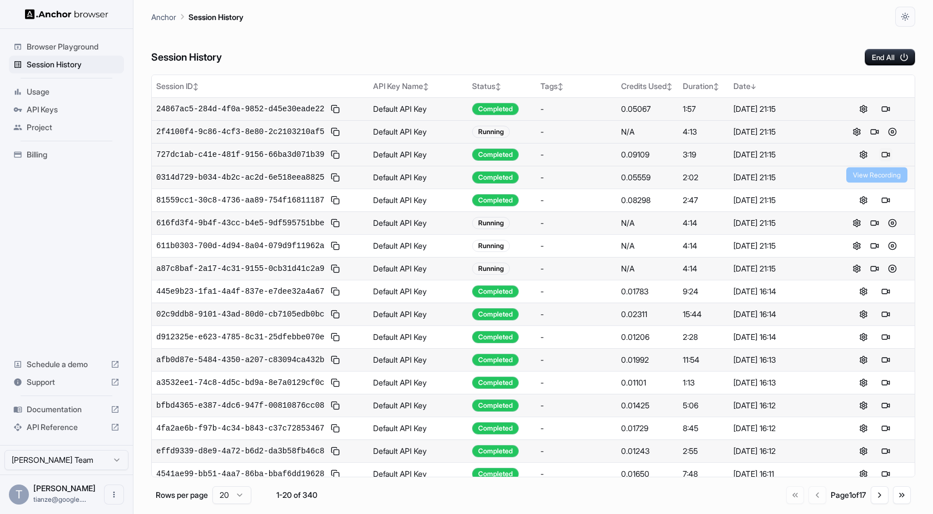  Describe the element at coordinates (66, 364) in the screenshot. I see `div: Schedule a demo` at that location.